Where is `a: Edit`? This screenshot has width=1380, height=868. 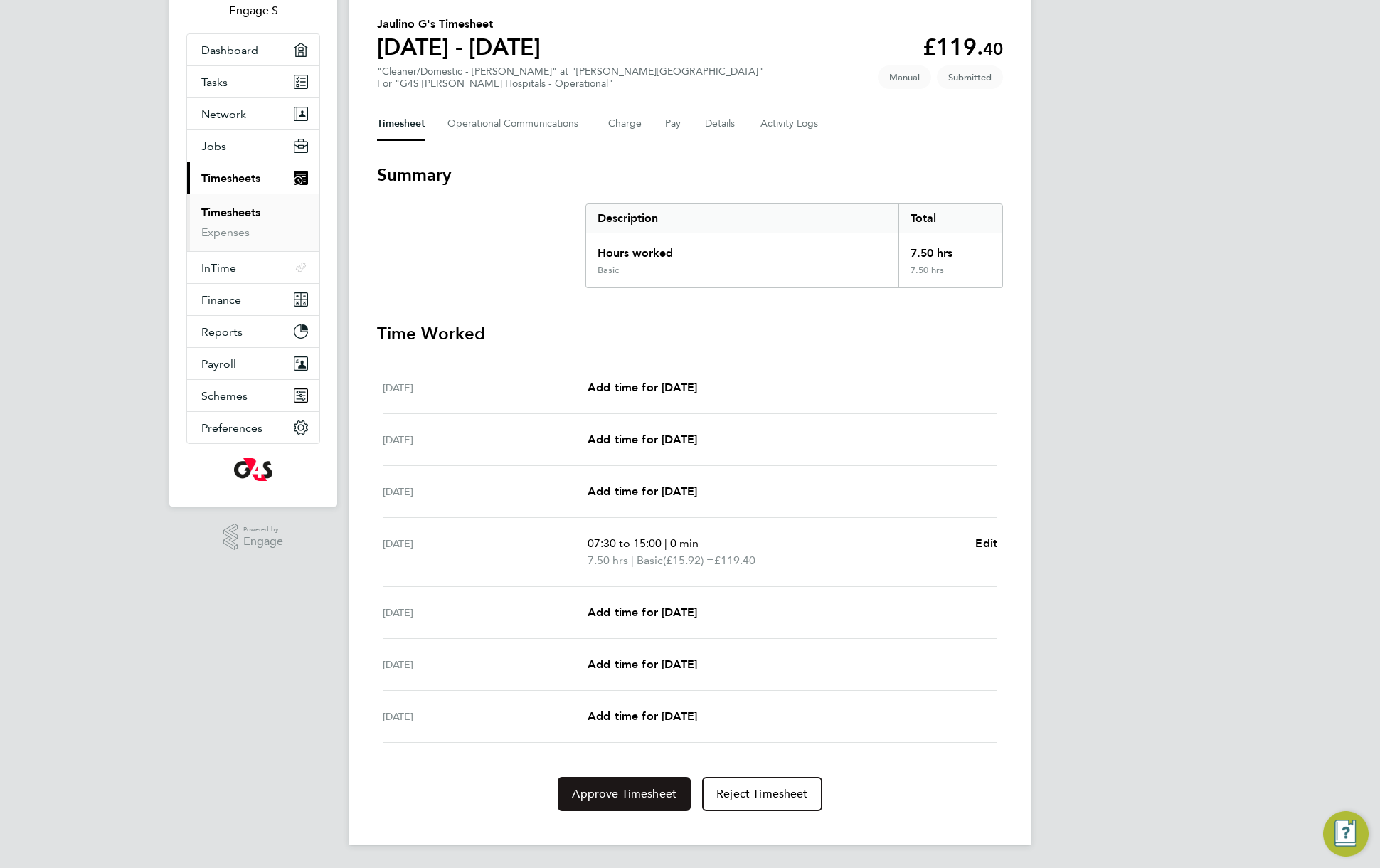
a: Edit is located at coordinates (986, 544).